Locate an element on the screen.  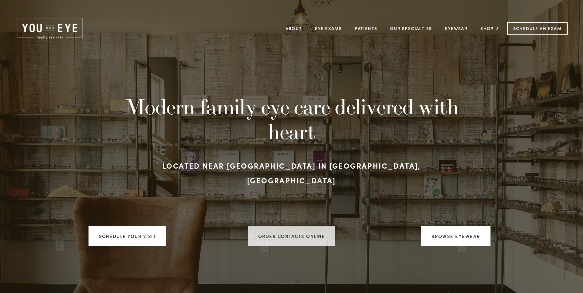
img: Rochester, MN | You and Eye | Family Eye Care is located at coordinates (50, 29).